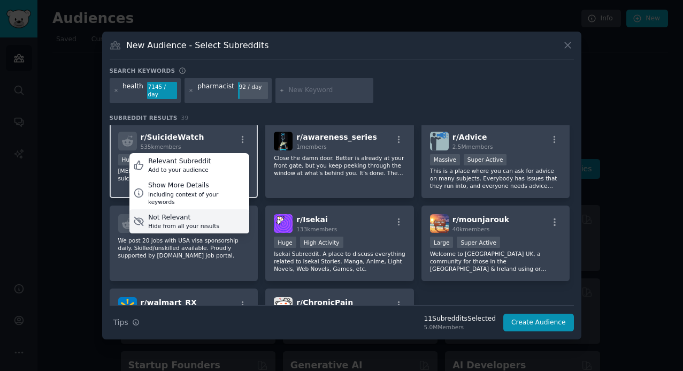 This screenshot has width=683, height=371. I want to click on span: r/ awareness_series, so click(336, 137).